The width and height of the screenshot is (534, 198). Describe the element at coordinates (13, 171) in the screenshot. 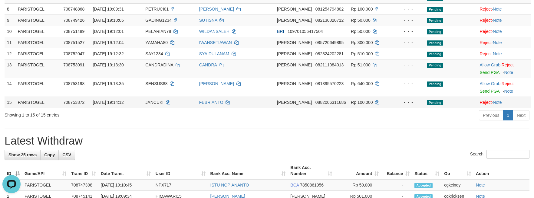

I see `th: ID: activate to sort column descending` at that location.